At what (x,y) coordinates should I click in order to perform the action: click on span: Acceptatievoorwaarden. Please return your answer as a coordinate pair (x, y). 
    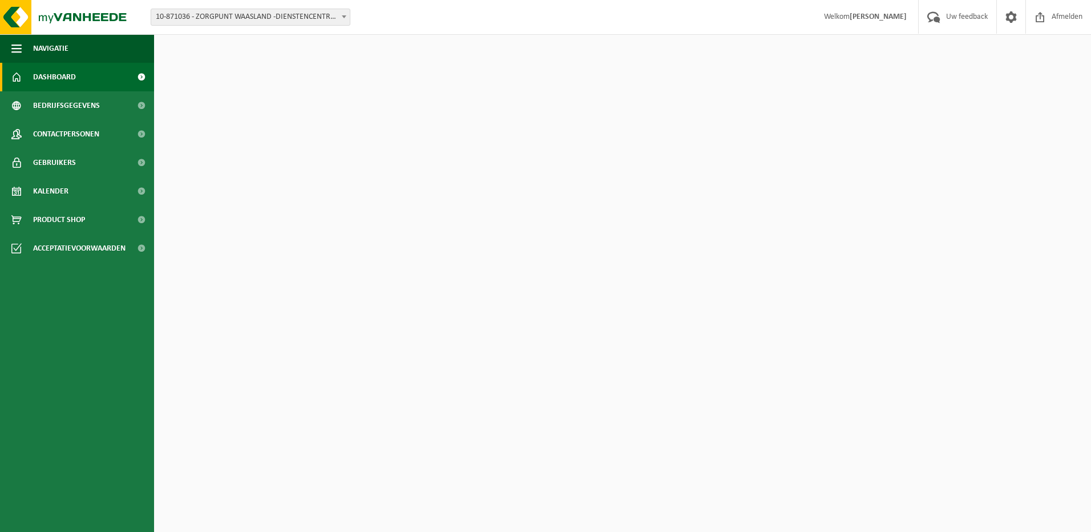
    Looking at the image, I should click on (79, 248).